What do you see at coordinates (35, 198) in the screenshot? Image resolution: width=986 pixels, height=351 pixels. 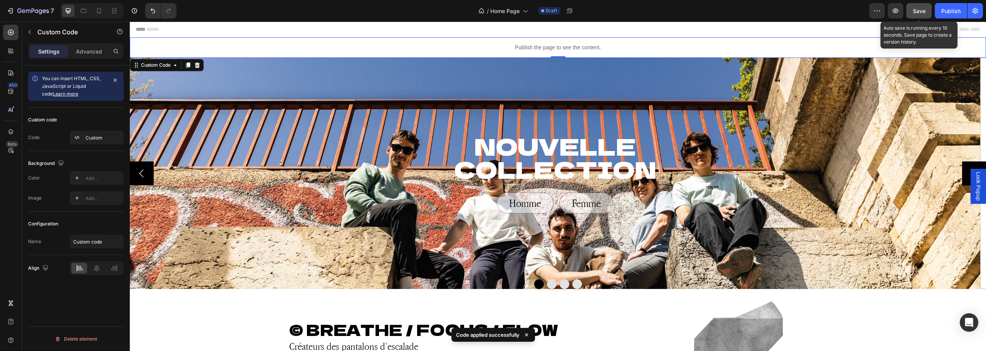 I see `div: Image` at bounding box center [35, 198].